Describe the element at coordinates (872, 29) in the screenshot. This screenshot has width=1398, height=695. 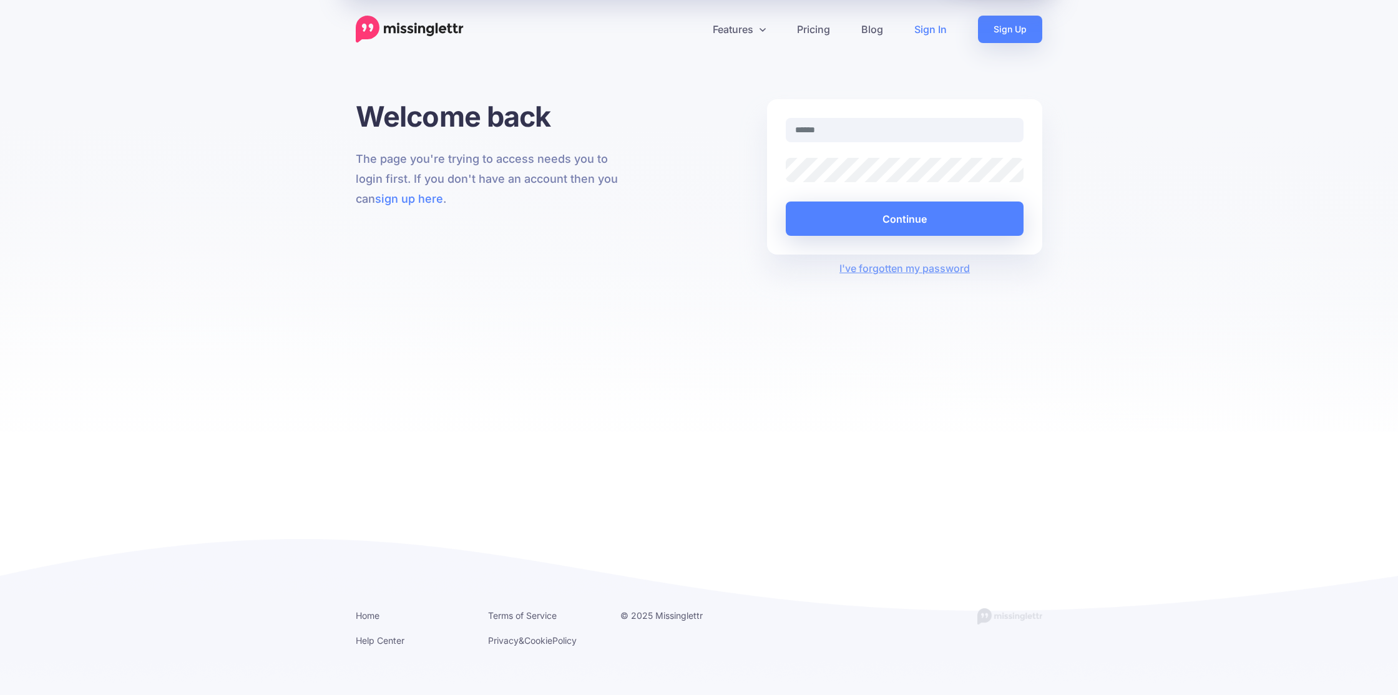
I see `a: Blog` at that location.